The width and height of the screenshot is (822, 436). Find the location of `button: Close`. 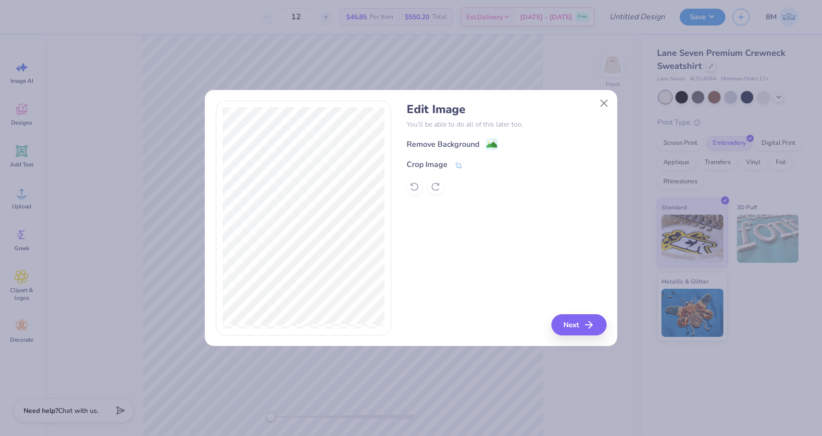

button: Close is located at coordinates (605, 103).